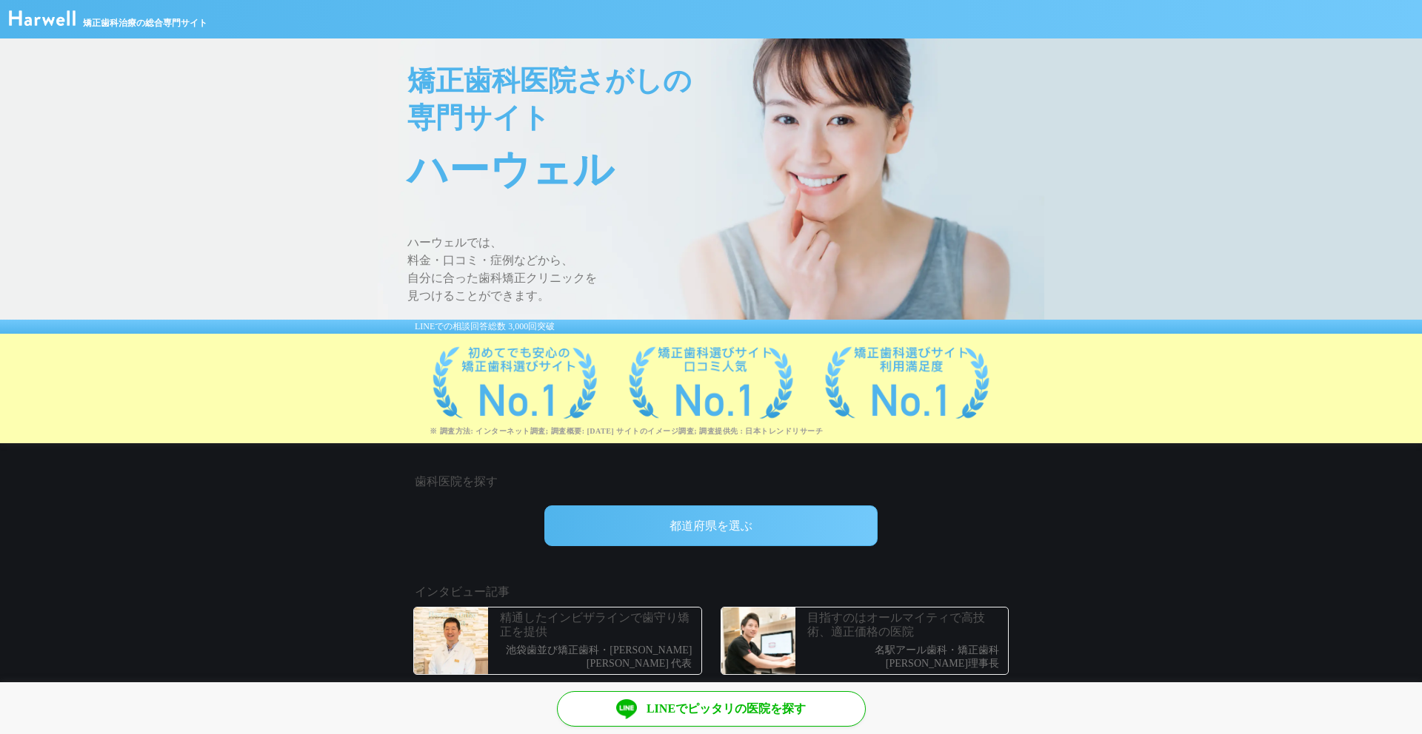 Image resolution: width=1422 pixels, height=734 pixels. Describe the element at coordinates (42, 21) in the screenshot. I see `a: ハーウェル` at that location.